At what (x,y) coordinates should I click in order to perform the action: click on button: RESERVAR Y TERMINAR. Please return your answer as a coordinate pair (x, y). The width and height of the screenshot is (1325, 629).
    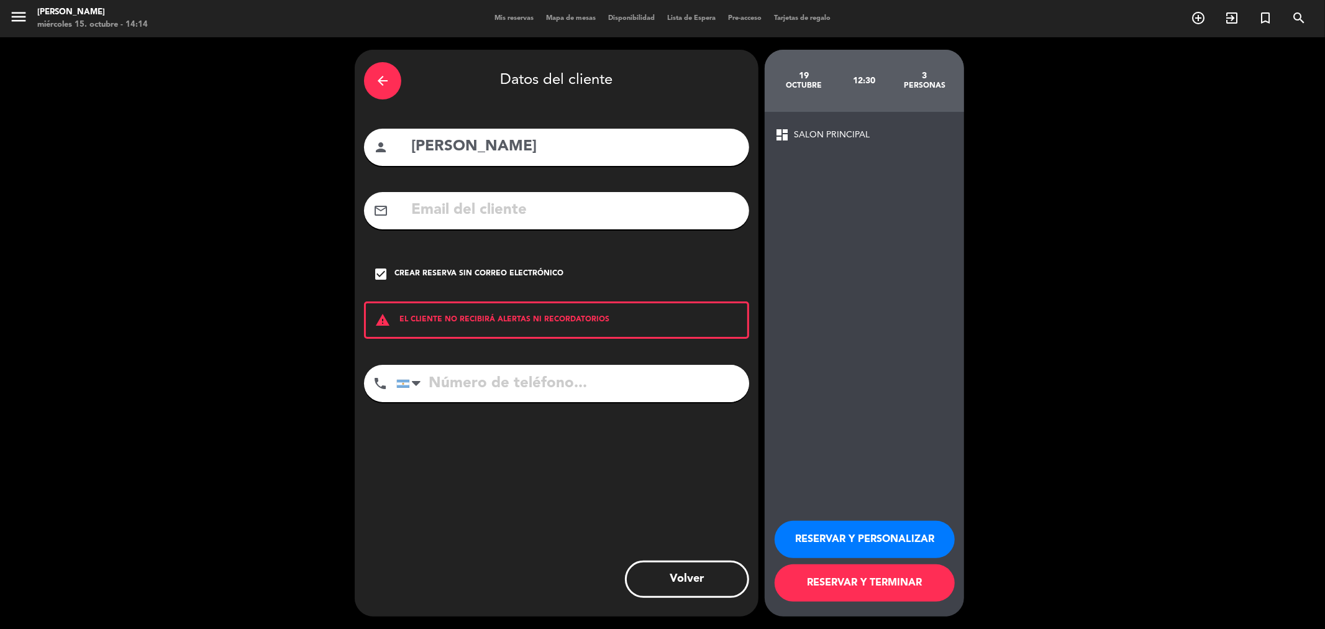
    Looking at the image, I should click on (865, 583).